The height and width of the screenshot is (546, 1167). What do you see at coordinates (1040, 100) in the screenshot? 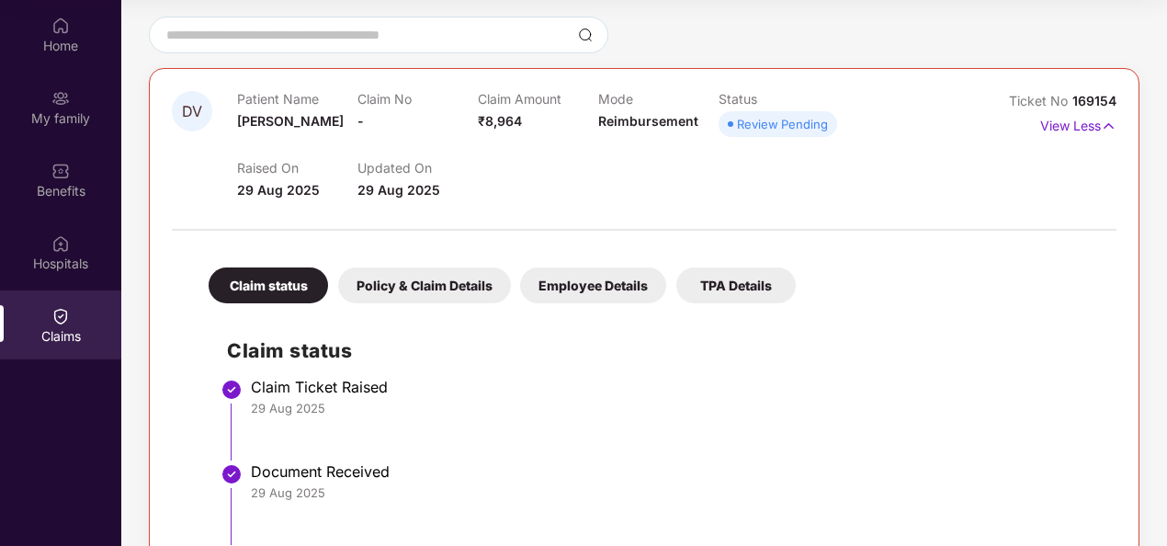
I see `span: Ticket No` at bounding box center [1040, 100].